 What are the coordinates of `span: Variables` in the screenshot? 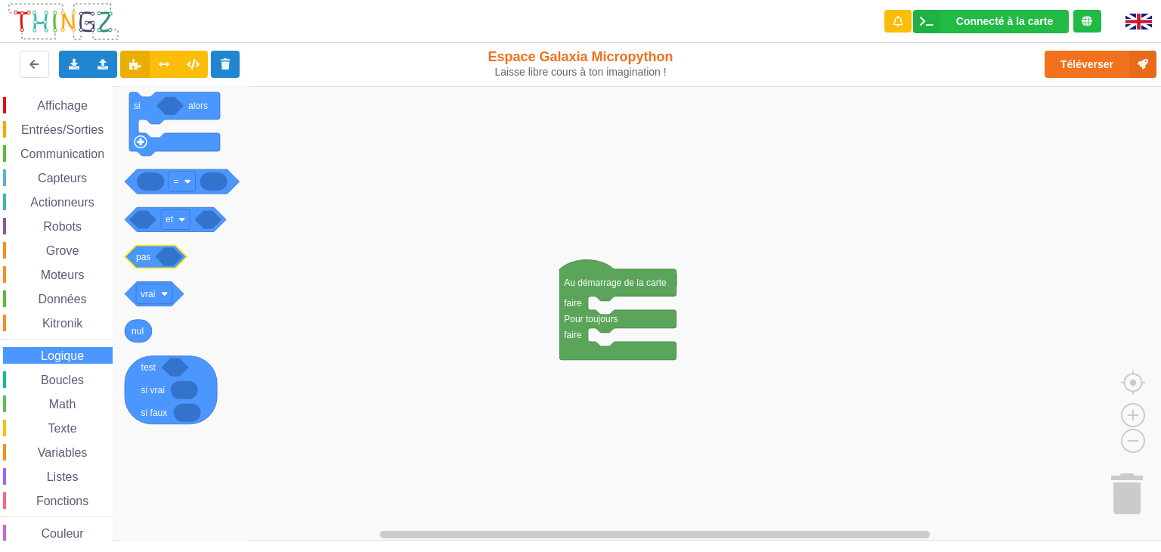 It's located at (63, 452).